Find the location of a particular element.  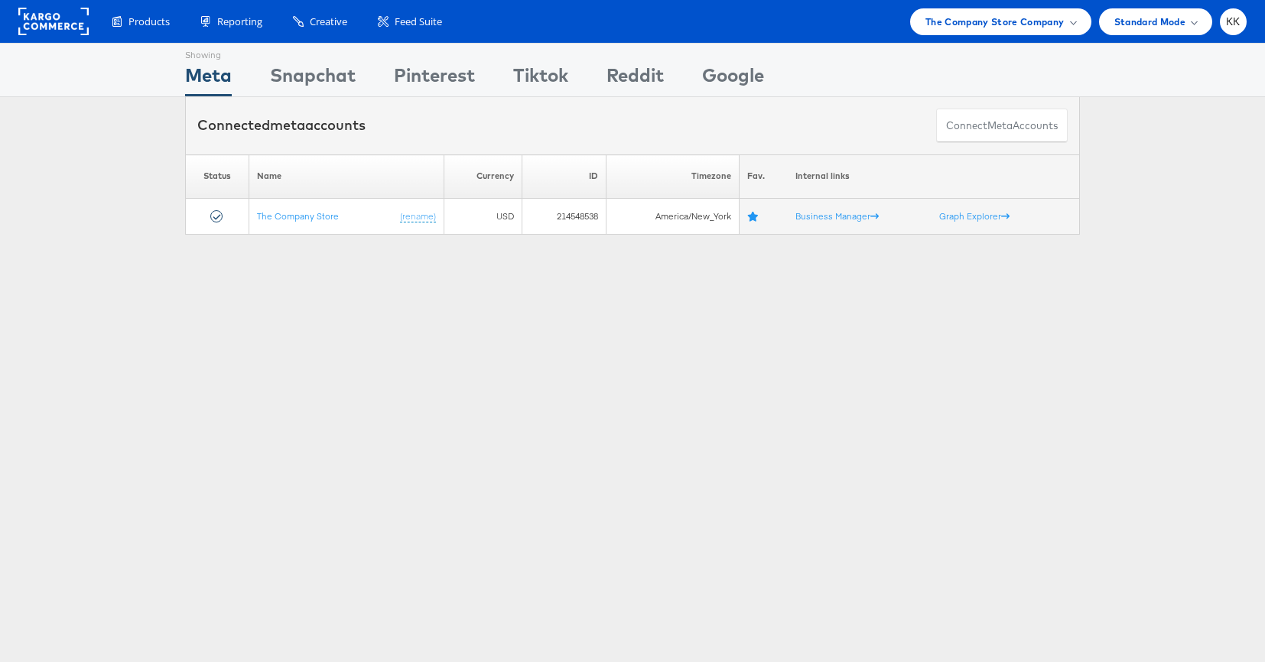

span: Feed Suite is located at coordinates (418, 21).